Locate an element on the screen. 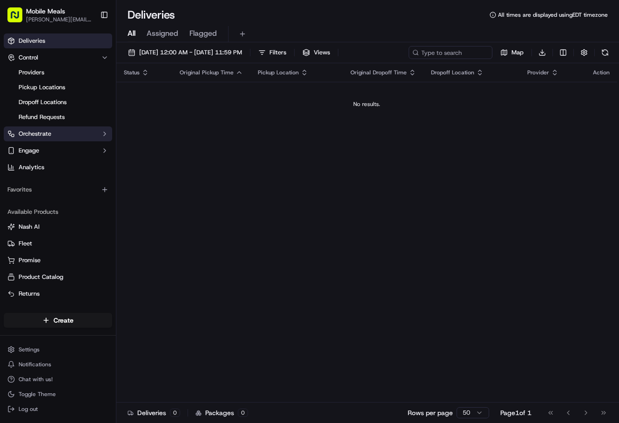  span: Engage is located at coordinates (29, 151).